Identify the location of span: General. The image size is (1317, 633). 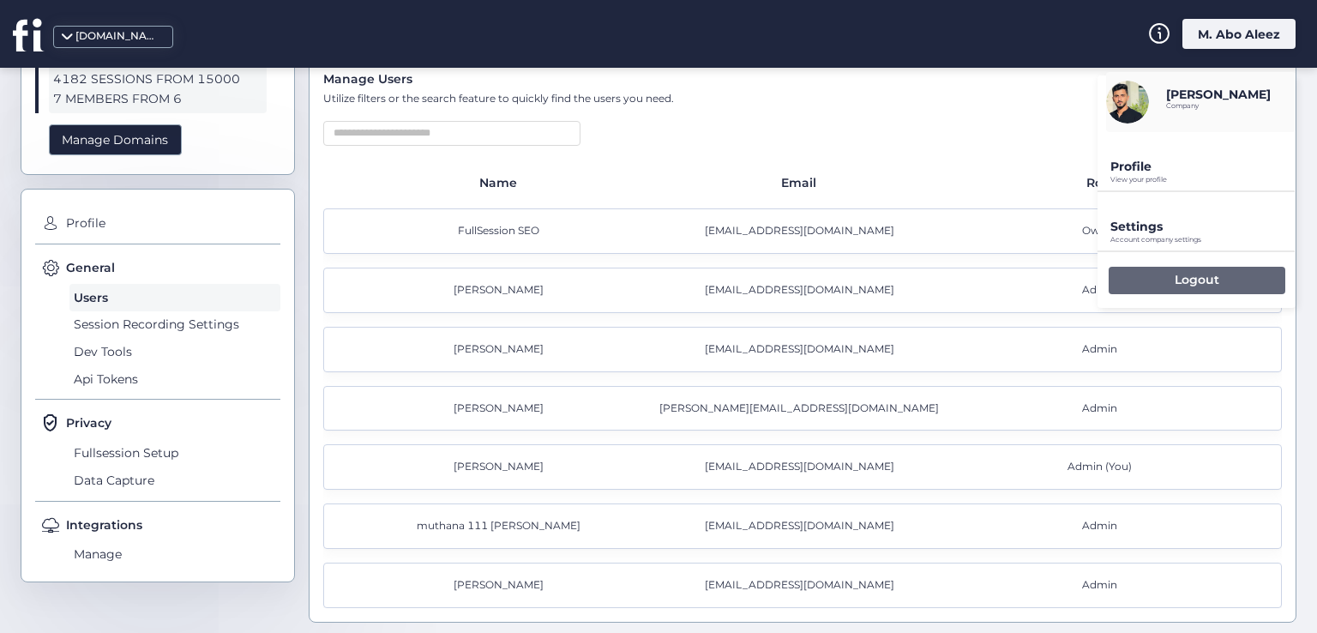
(90, 267).